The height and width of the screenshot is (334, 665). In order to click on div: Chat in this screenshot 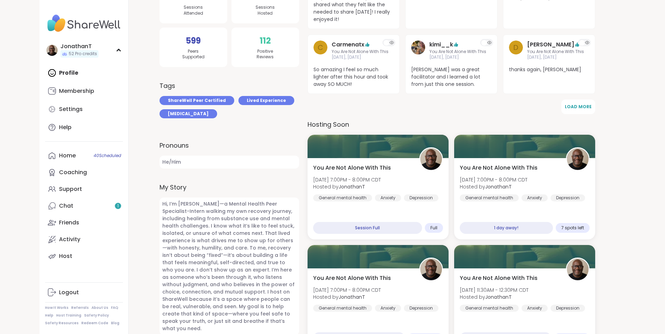, I will do `click(66, 206)`.